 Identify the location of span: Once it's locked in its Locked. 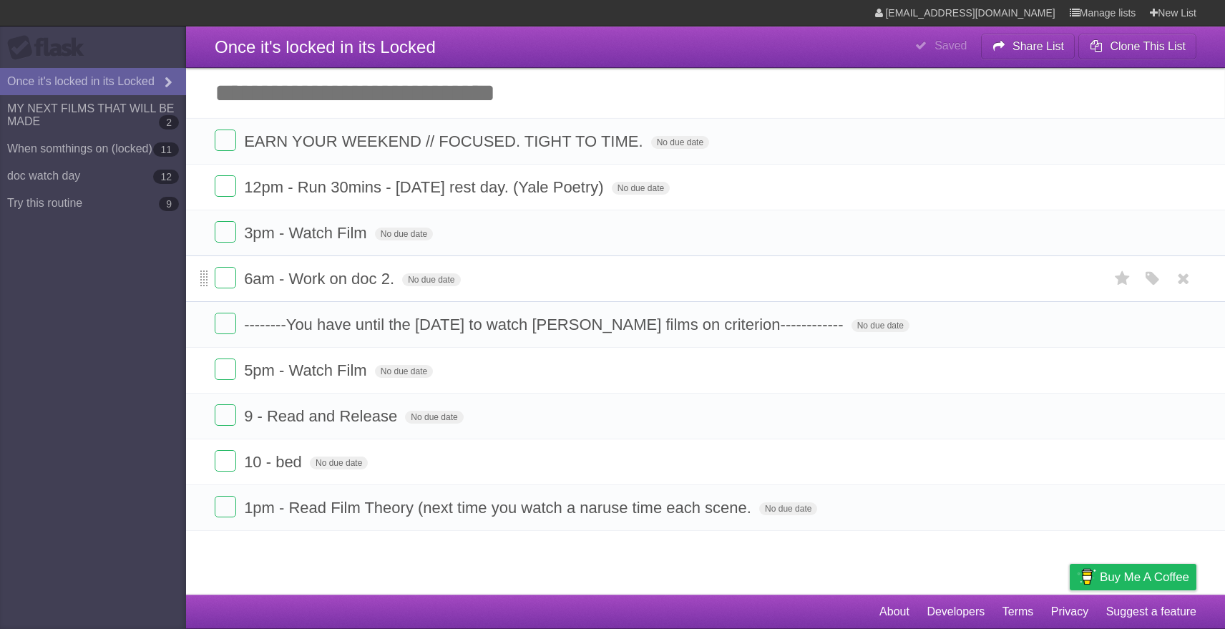
(325, 47).